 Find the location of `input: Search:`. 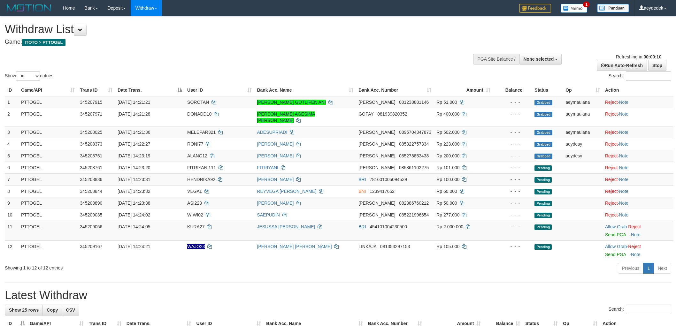

input: Search: is located at coordinates (648, 76).